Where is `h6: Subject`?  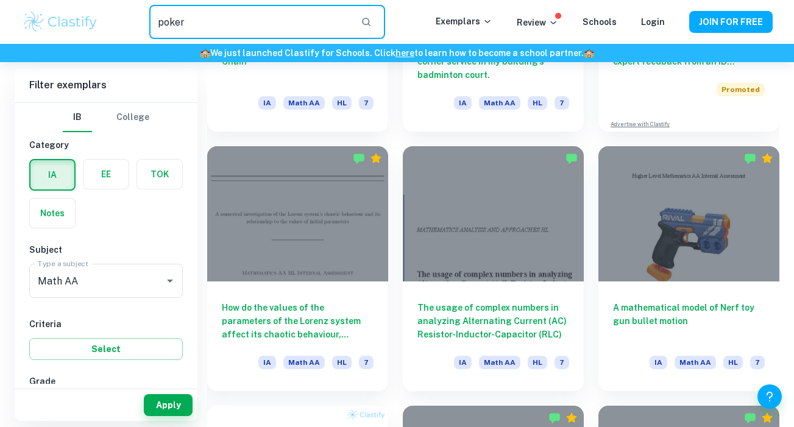 h6: Subject is located at coordinates (106, 250).